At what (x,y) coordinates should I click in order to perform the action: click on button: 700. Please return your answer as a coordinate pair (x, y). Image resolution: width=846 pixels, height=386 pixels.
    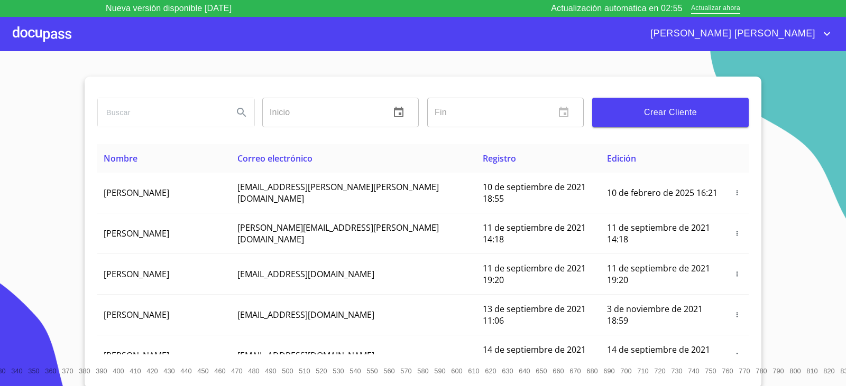
    Looking at the image, I should click on (626, 372).